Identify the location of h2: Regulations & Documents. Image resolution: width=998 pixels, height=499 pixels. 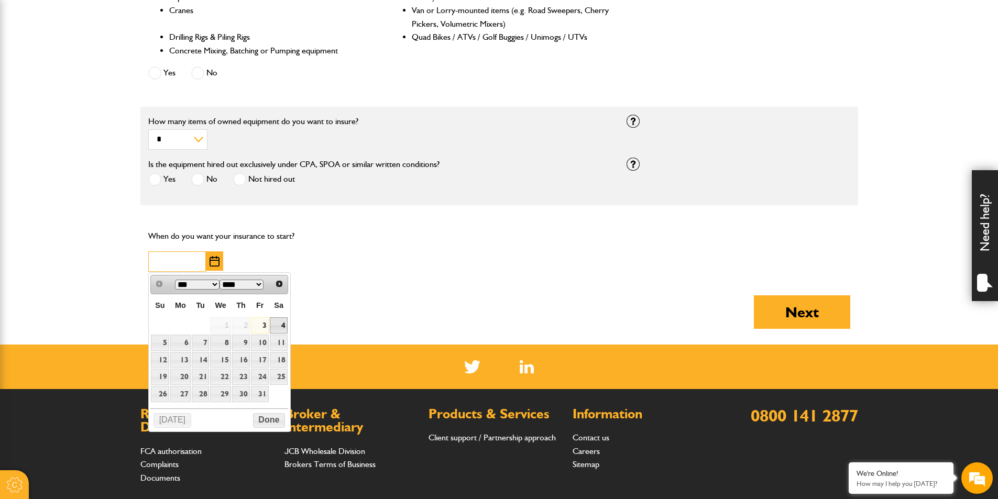
(207, 421).